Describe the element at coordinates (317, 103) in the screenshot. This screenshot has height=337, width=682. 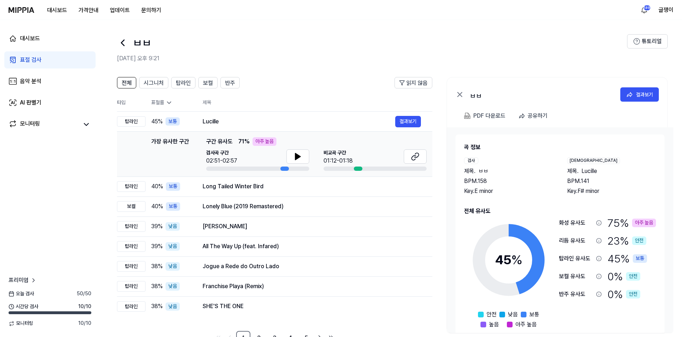
I see `th: 제목` at that location.